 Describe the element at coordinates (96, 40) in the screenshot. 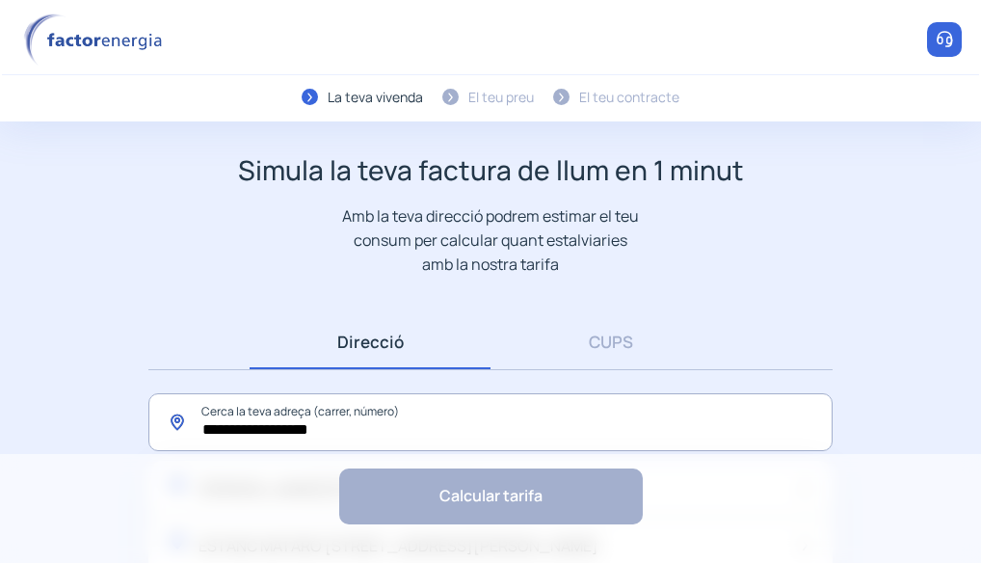

I see `img: logo factor` at that location.